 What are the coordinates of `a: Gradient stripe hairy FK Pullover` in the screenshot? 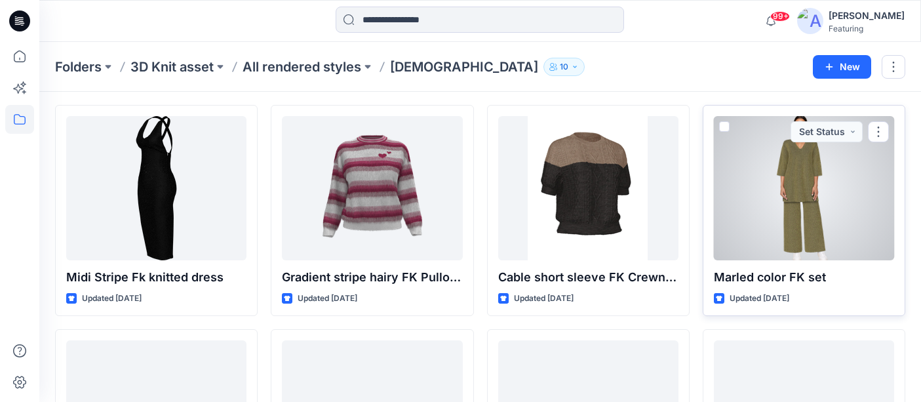 It's located at (371, 188).